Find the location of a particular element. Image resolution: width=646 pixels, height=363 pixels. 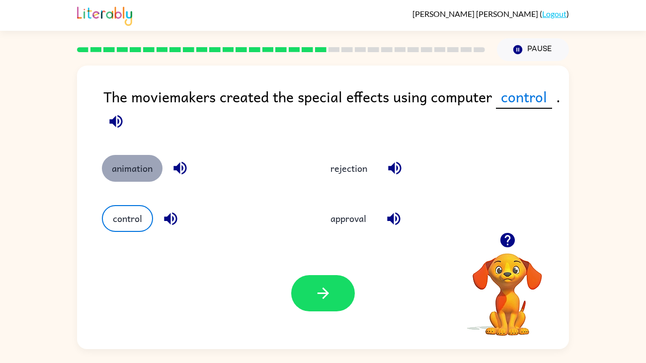

button: Pause is located at coordinates (533, 50).